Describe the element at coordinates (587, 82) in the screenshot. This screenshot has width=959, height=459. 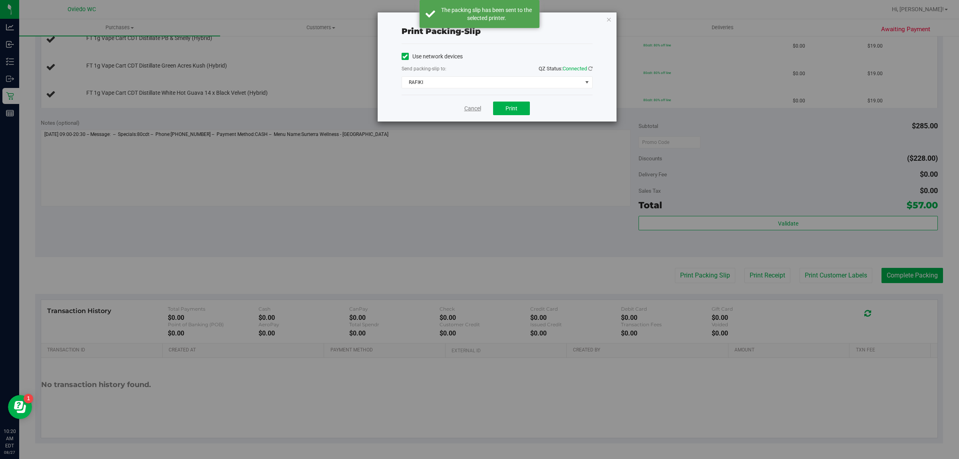
I see `span: select` at that location.